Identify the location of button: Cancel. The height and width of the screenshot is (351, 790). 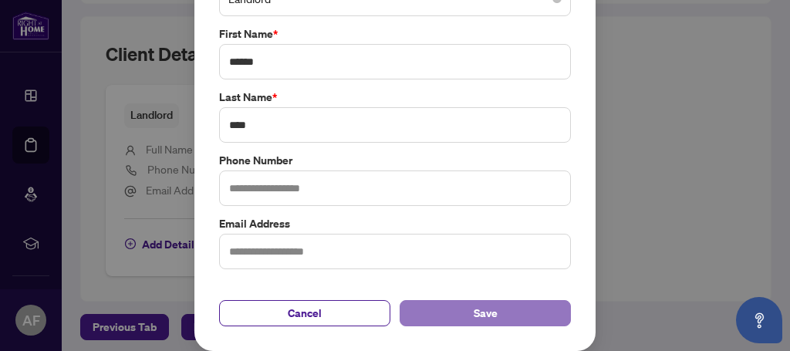
(305, 313).